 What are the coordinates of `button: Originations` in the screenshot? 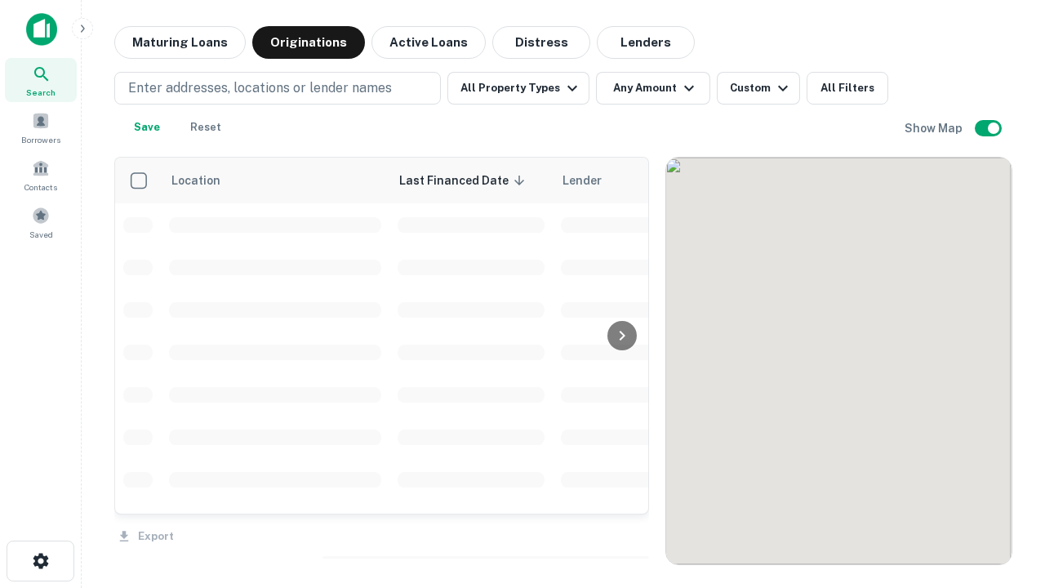 It's located at (309, 42).